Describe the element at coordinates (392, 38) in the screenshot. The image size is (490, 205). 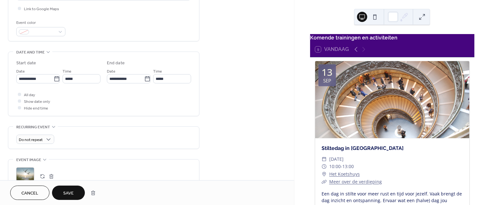
I see `div: Komende trainingen en activiteiten` at that location.